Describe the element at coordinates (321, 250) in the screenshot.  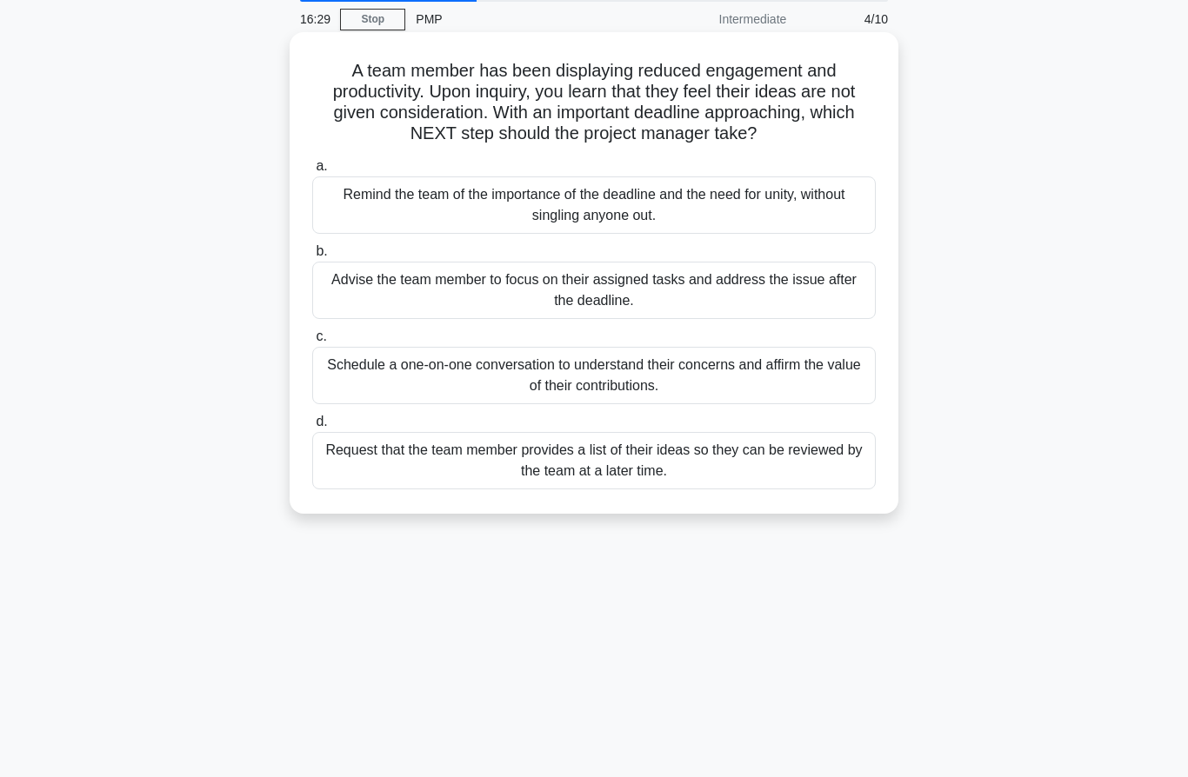
I see `span: b.` at that location.